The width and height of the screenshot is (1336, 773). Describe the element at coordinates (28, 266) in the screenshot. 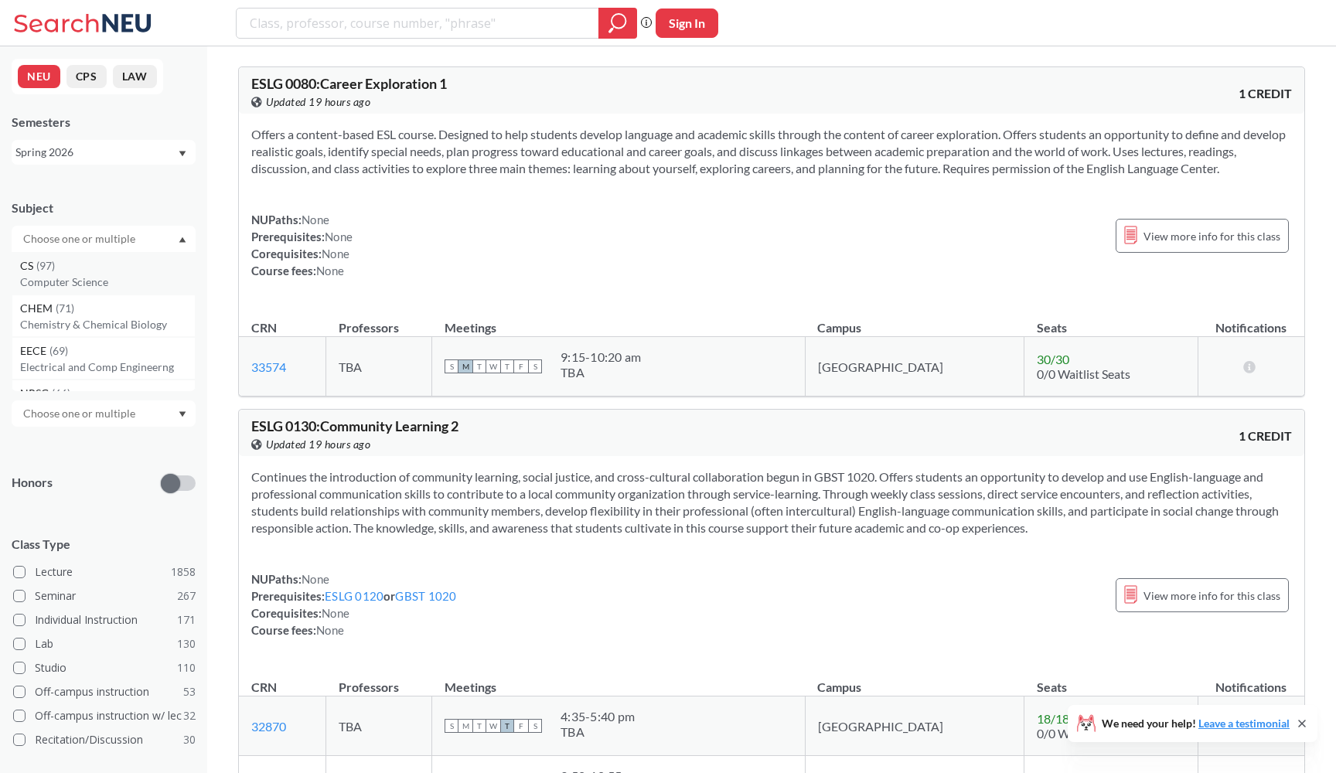

I see `span: CS` at that location.